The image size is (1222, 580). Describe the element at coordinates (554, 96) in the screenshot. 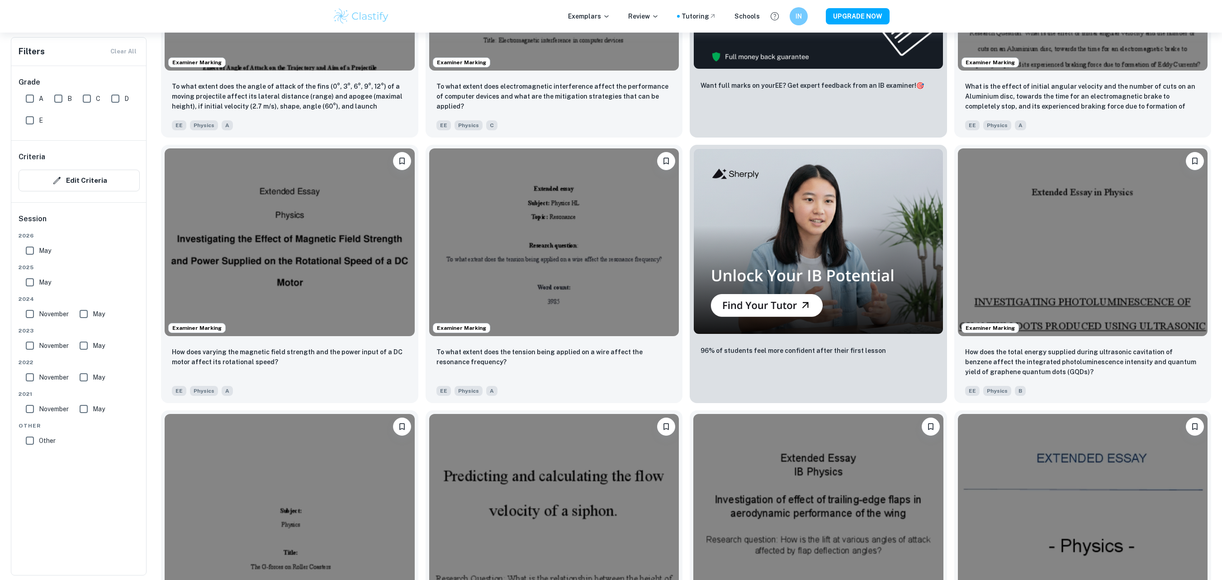

I see `p: To what extent does electromagnetic interference affect the performance of computer devices and w...` at that location.